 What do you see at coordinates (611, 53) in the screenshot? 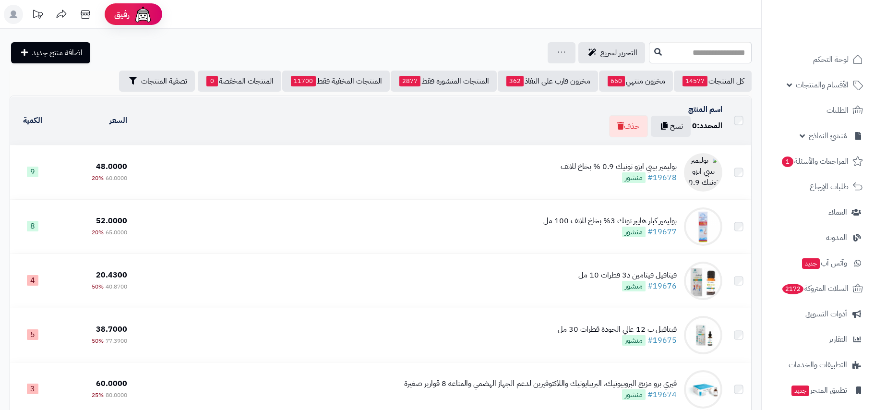
I see `a: التحرير لسريع` at bounding box center [611, 53].